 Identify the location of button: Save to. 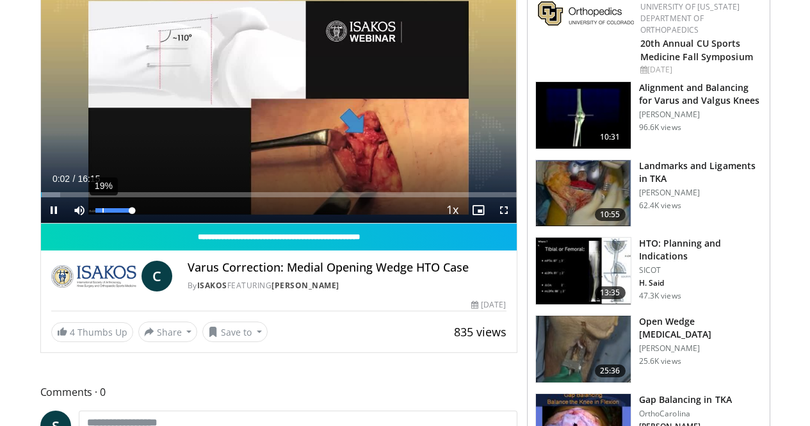
(235, 332).